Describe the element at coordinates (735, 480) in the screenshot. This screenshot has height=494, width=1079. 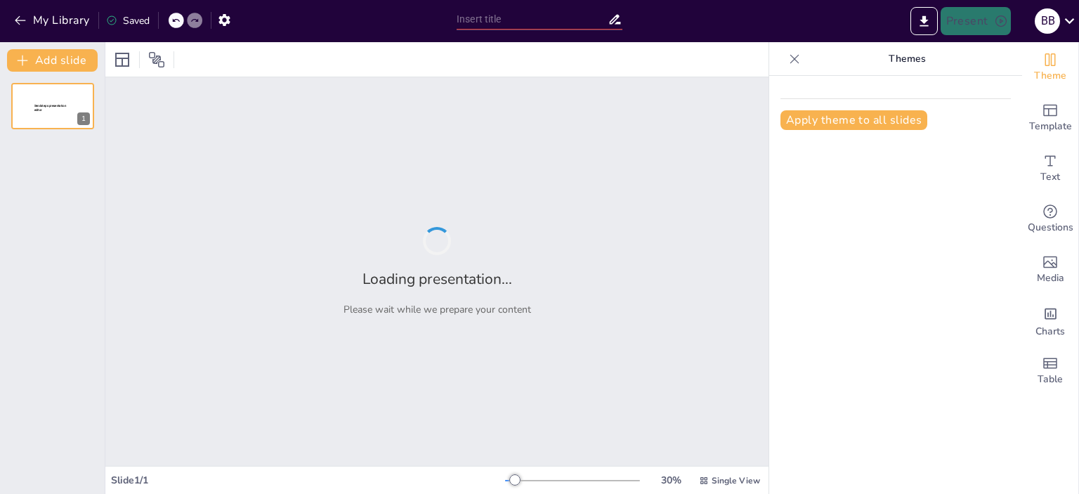
I see `span: Single View` at that location.